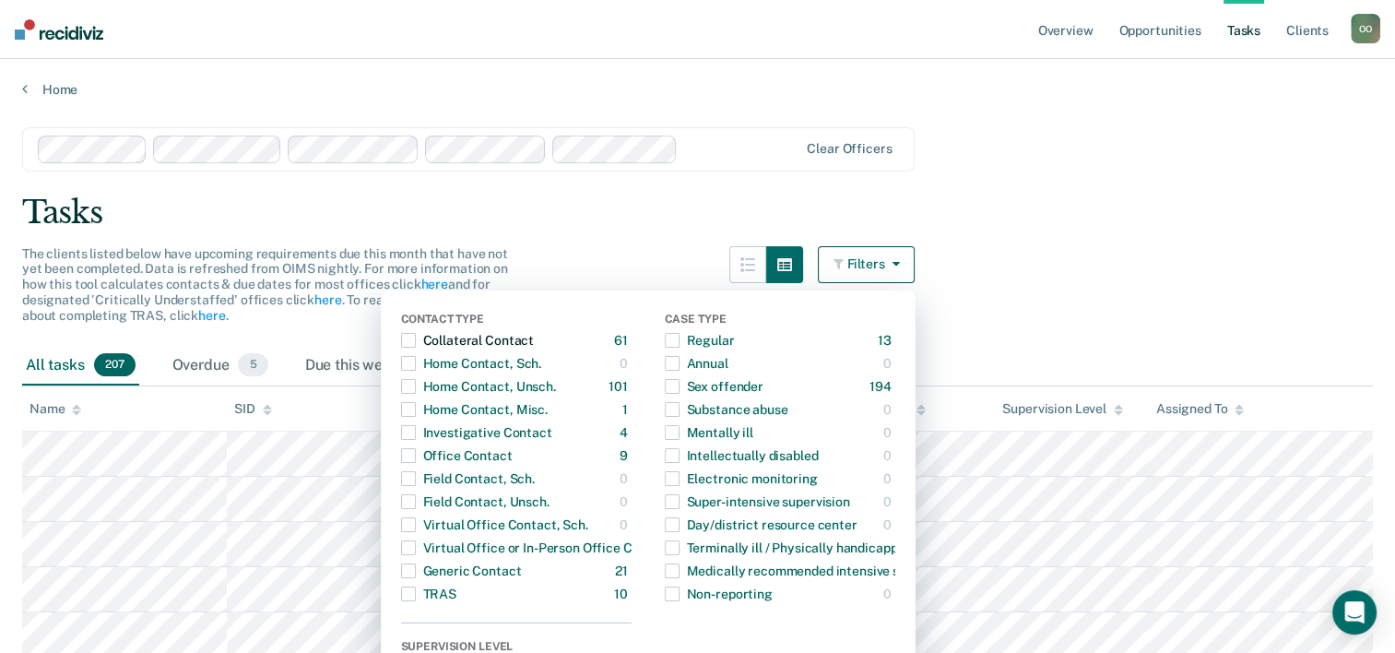 The height and width of the screenshot is (653, 1395). Describe the element at coordinates (714, 386) in the screenshot. I see `div: Sex offender` at that location.